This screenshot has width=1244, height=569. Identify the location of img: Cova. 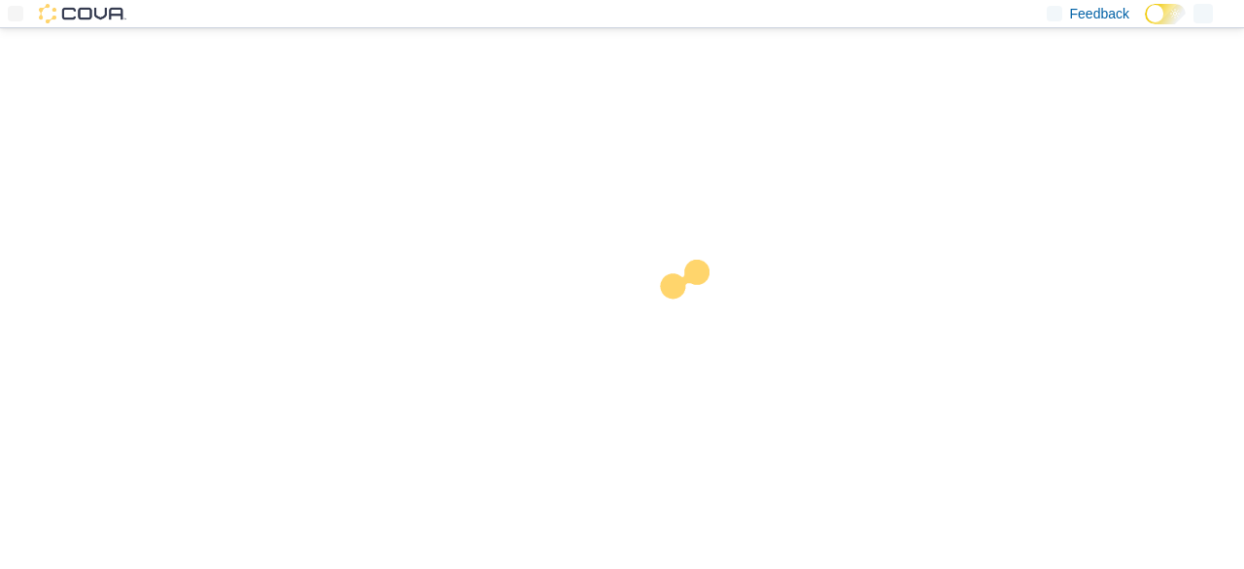
(83, 14).